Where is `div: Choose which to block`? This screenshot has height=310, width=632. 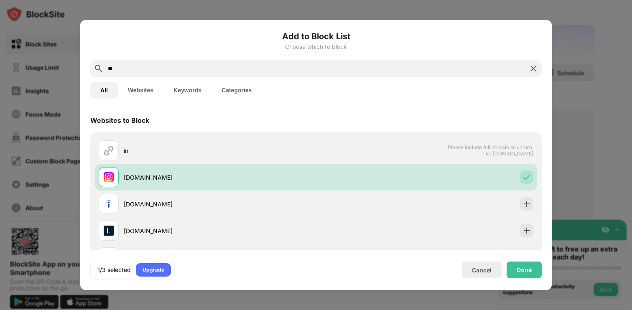 div: Choose which to block is located at coordinates (316, 47).